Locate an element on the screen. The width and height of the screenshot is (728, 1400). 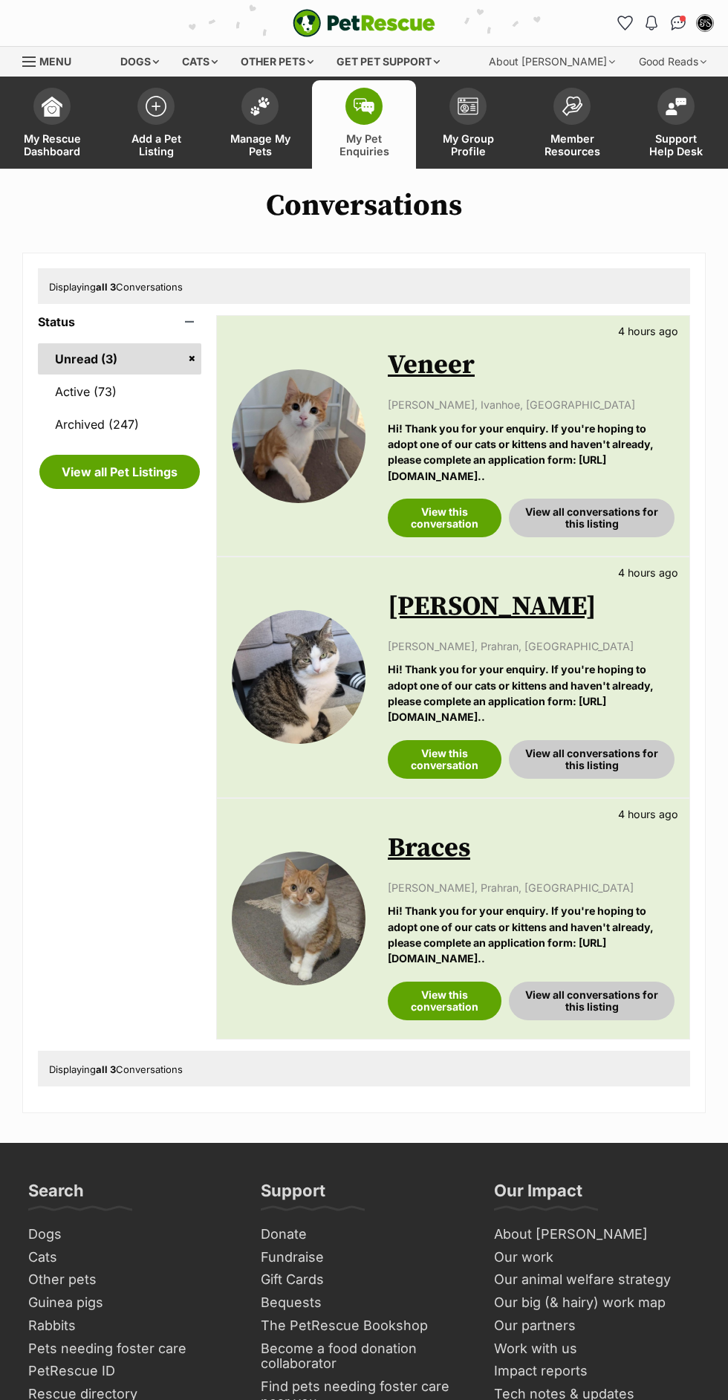
div: Dogs is located at coordinates (140, 62).